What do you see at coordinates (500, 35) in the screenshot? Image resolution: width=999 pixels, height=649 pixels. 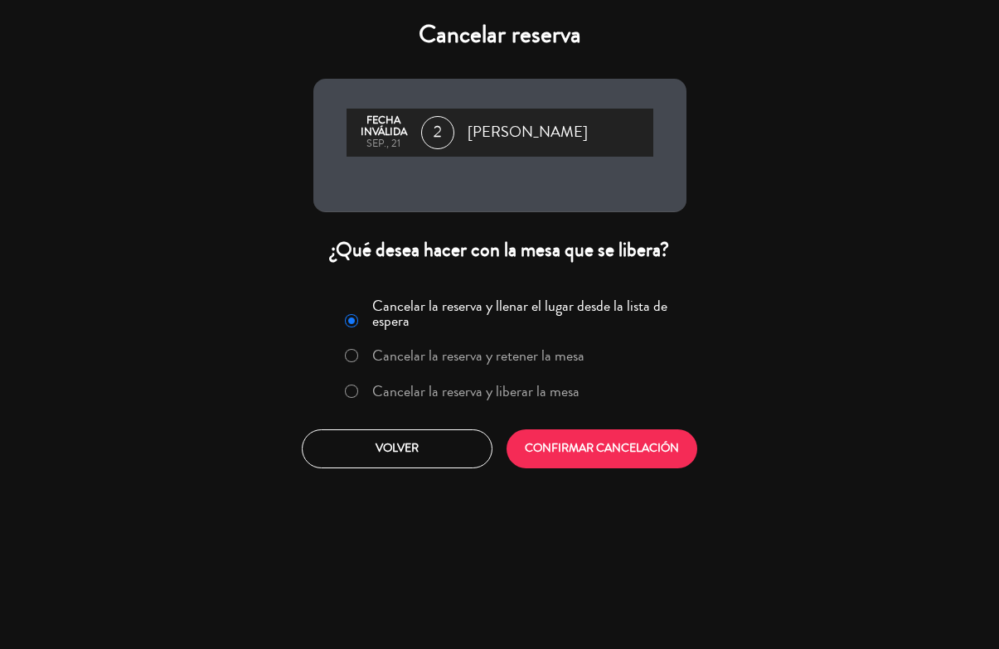 I see `h4: Cancelar reserva` at bounding box center [500, 35].